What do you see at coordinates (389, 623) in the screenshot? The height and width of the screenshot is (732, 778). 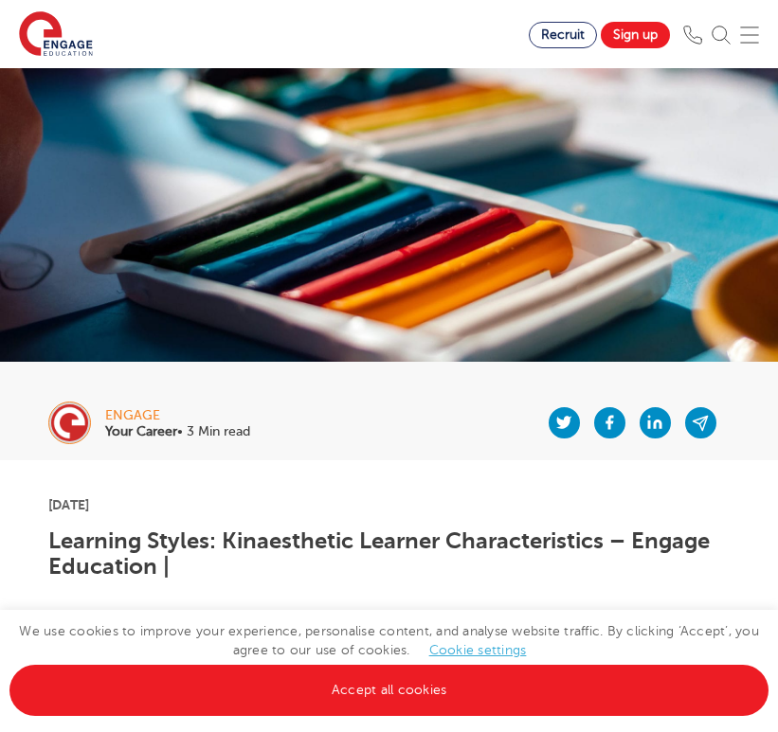 I see `h2: What is kinaesthetic learning?` at bounding box center [389, 623].